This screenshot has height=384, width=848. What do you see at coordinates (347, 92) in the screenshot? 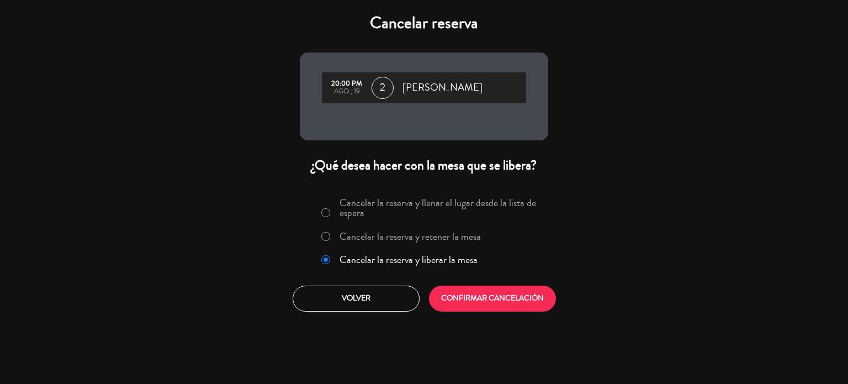
I see `div: ago., 19` at bounding box center [347, 92].